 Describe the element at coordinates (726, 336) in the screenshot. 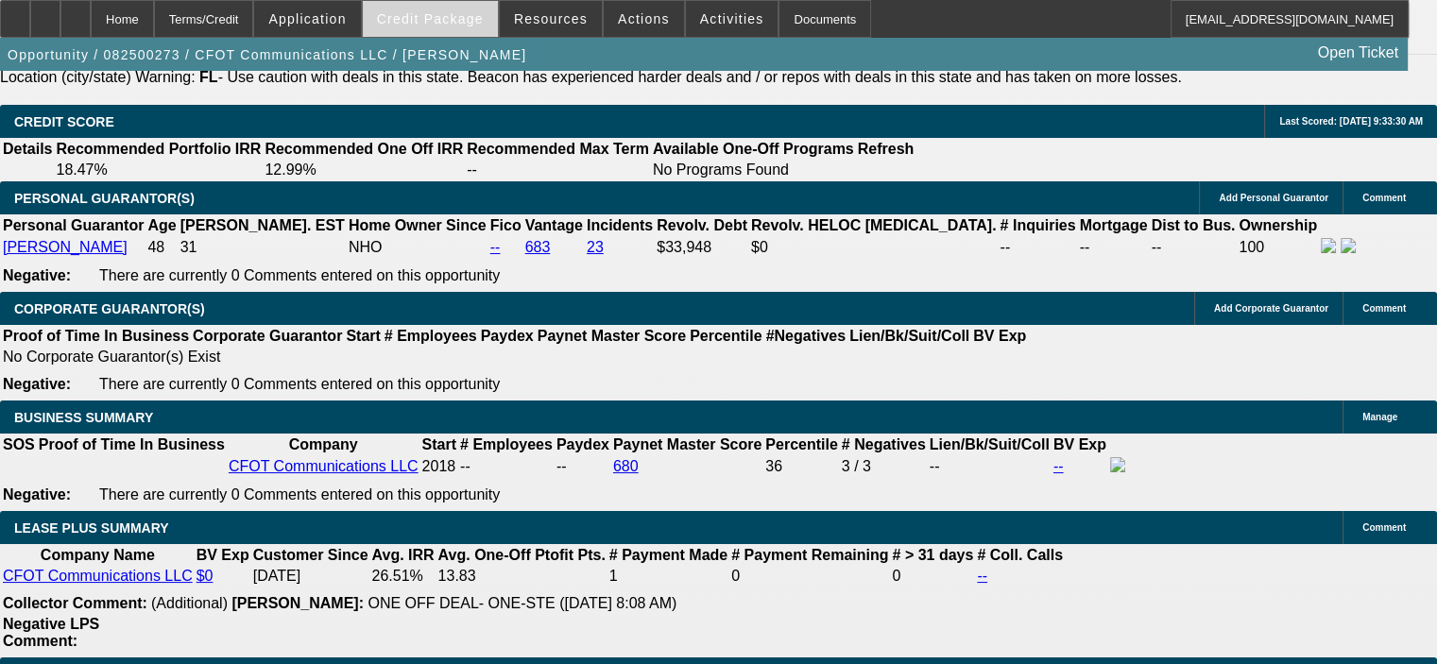

I see `b: Percentile` at that location.